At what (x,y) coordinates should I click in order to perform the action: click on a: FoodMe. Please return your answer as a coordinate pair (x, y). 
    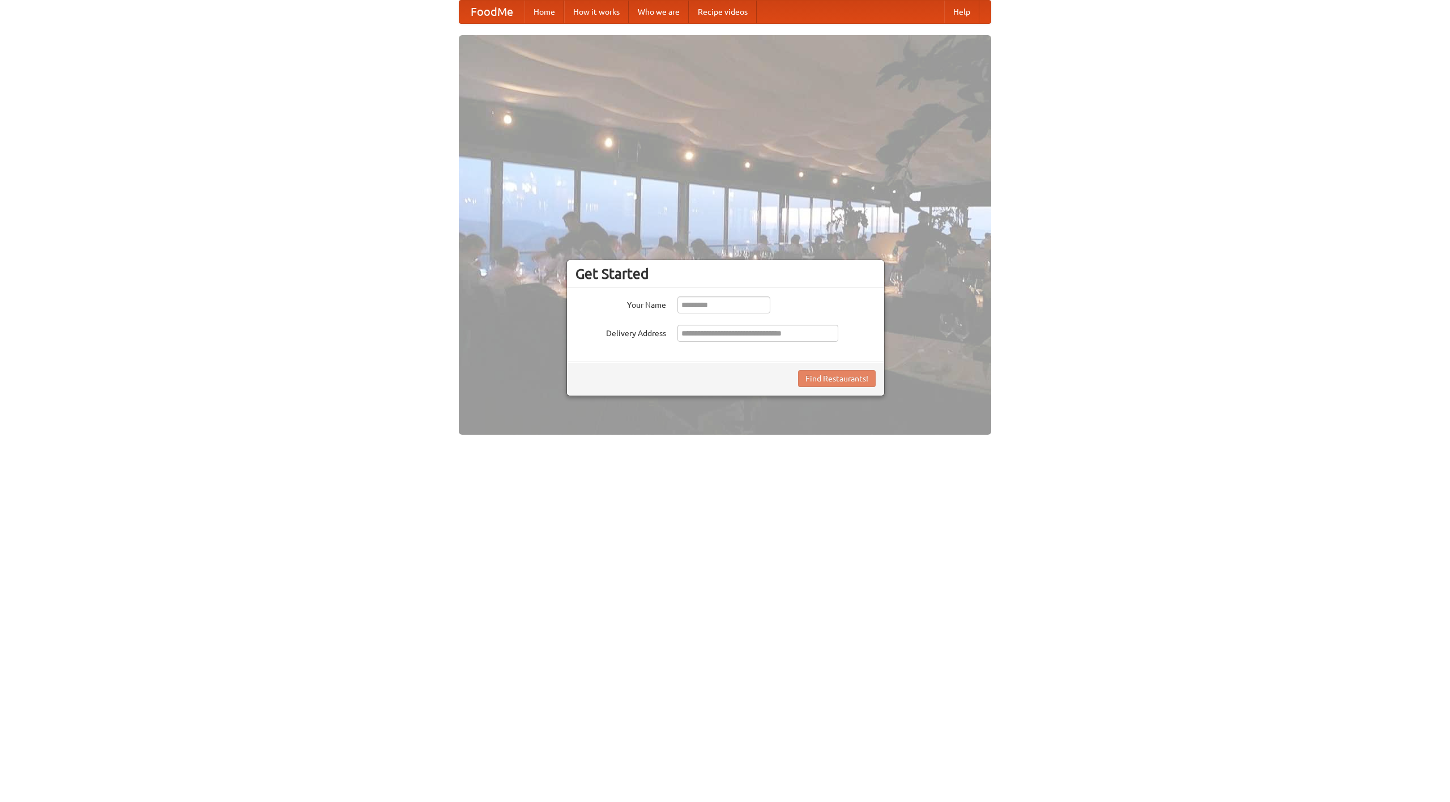
    Looking at the image, I should click on (492, 12).